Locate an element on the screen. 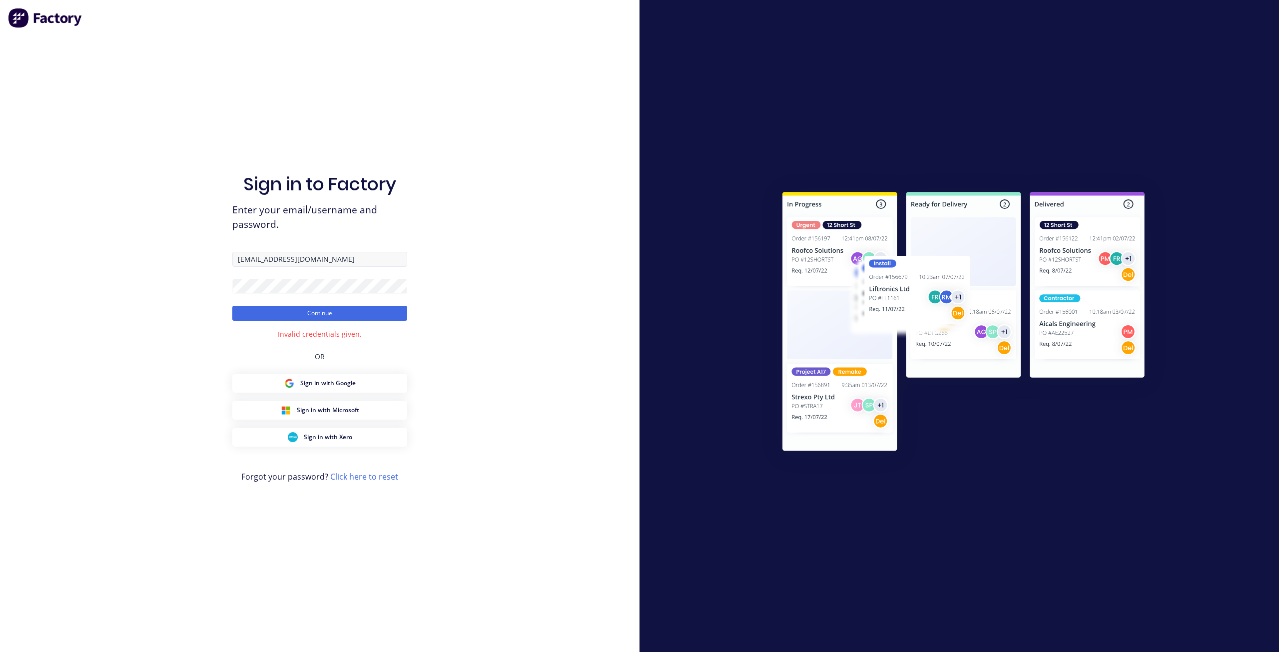  span: Sign in with Google is located at coordinates (328, 383).